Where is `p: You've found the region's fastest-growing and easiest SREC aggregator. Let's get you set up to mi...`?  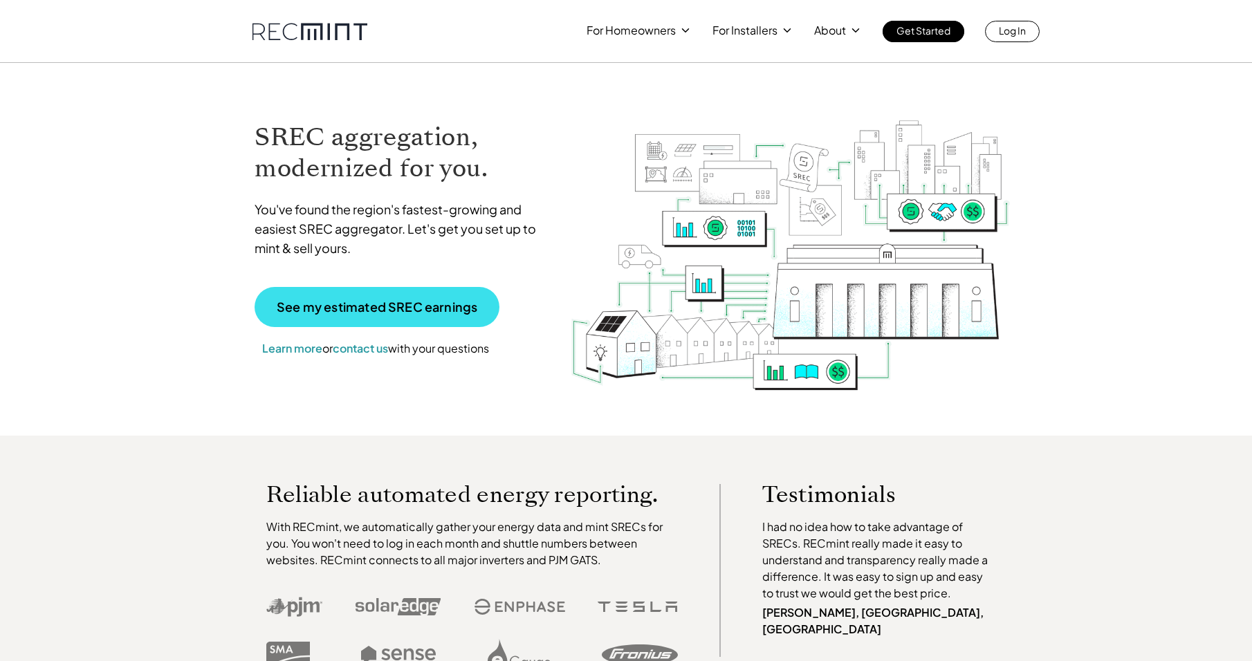
p: You've found the region's fastest-growing and easiest SREC aggregator. Let's get you set up to mi... is located at coordinates (402, 229).